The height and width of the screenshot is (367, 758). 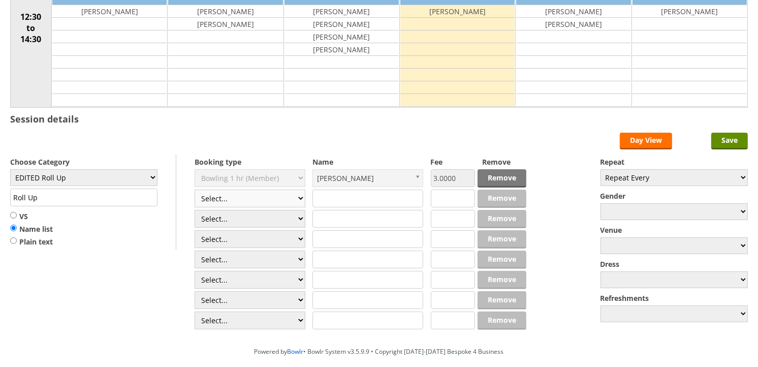 What do you see at coordinates (13, 228) in the screenshot?
I see `input: Name list` at bounding box center [13, 228].